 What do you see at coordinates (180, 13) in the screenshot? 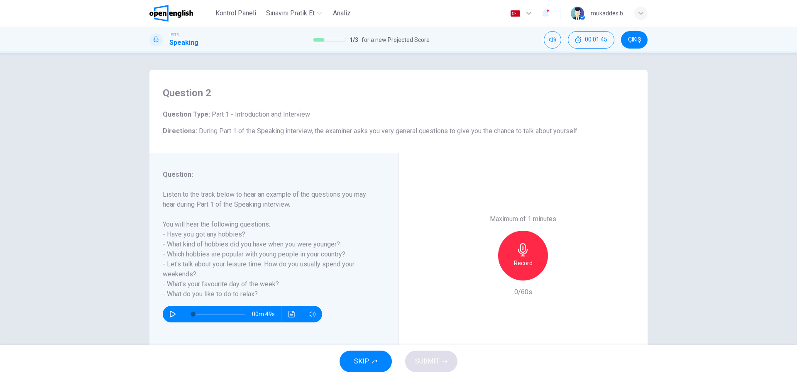
I see `a: OpenEnglish logo` at bounding box center [180, 13].